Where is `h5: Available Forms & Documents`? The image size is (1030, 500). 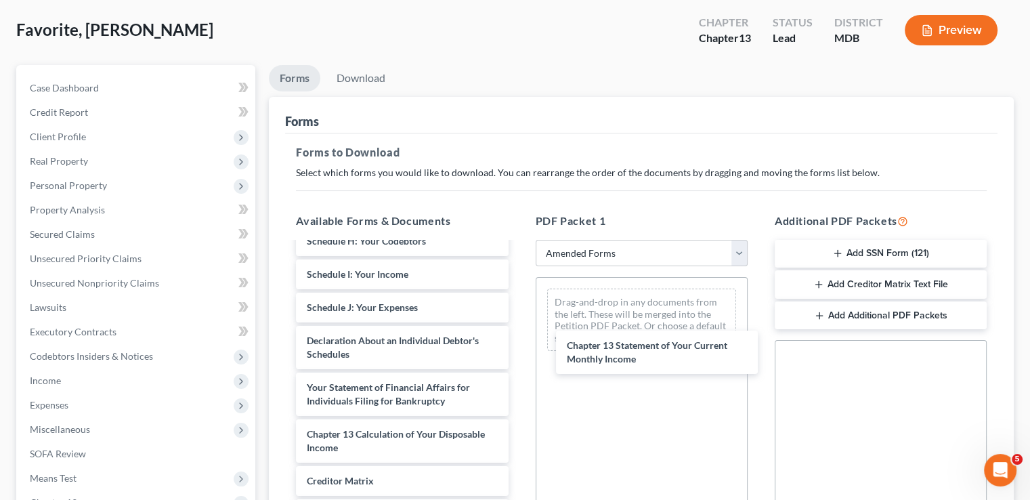
h5: Available Forms & Documents is located at coordinates (402, 221).